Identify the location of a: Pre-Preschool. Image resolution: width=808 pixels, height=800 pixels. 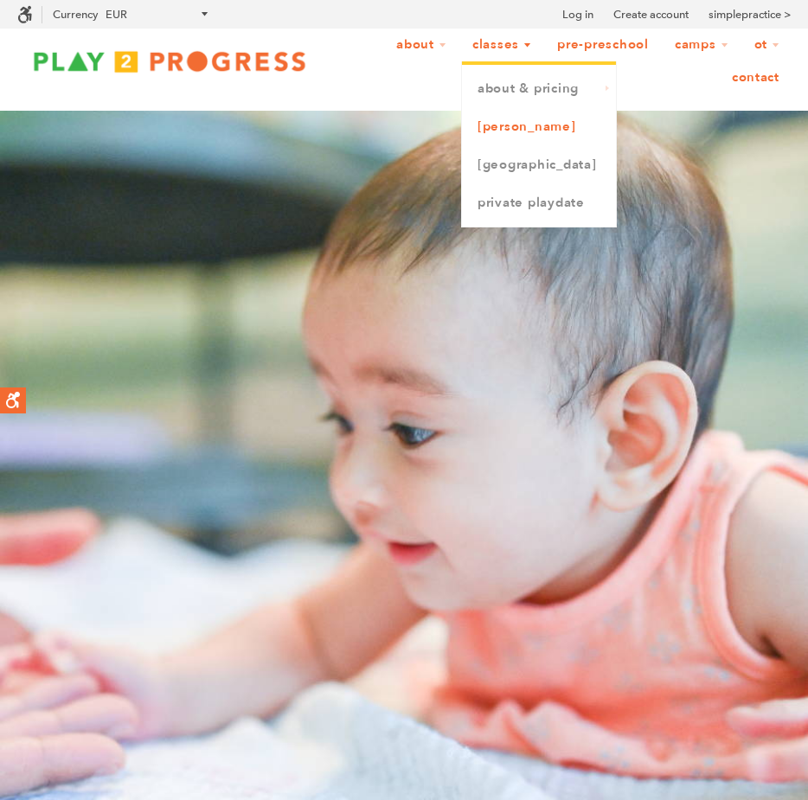
(603, 45).